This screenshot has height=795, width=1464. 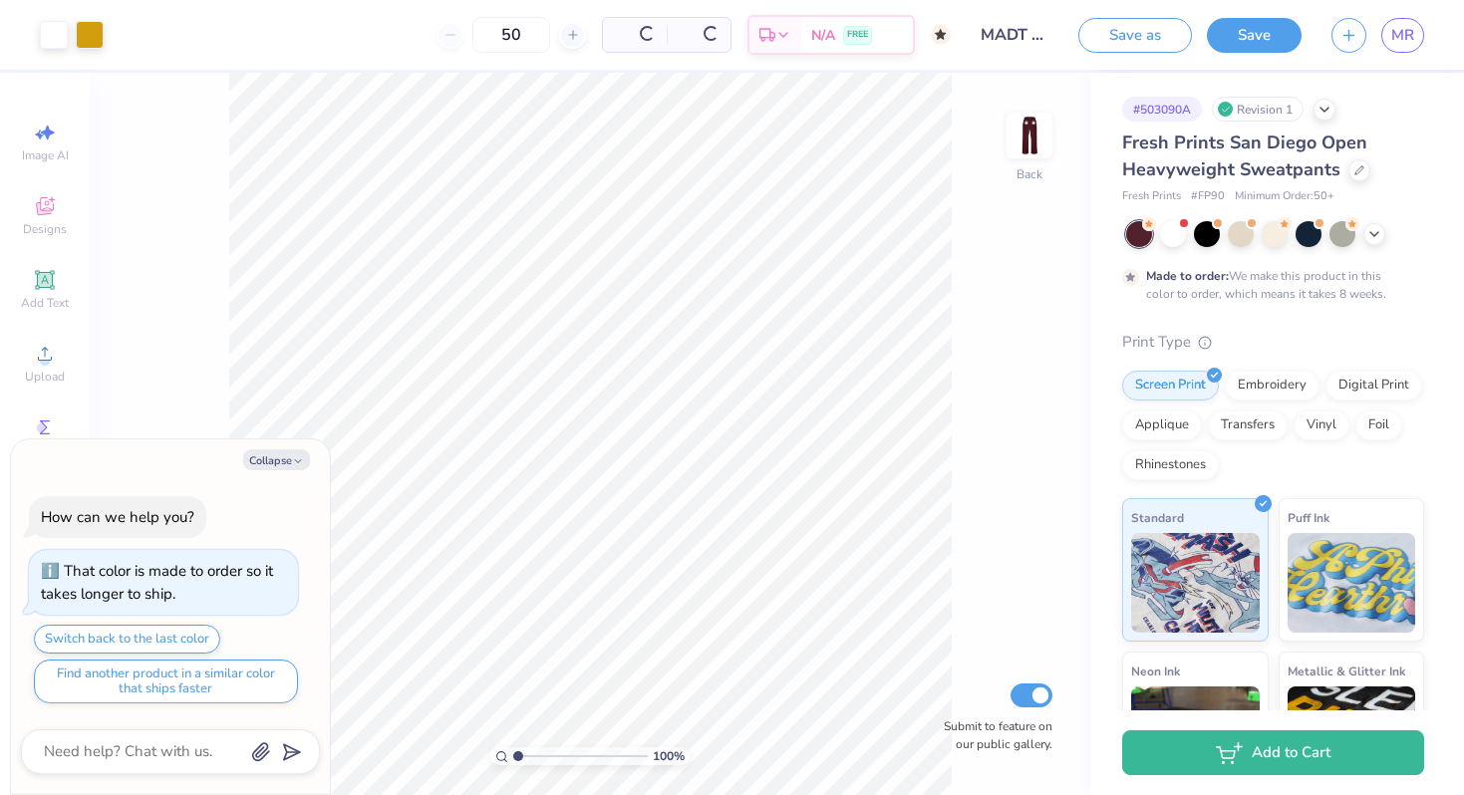 I want to click on div: Digital Print, so click(x=1373, y=386).